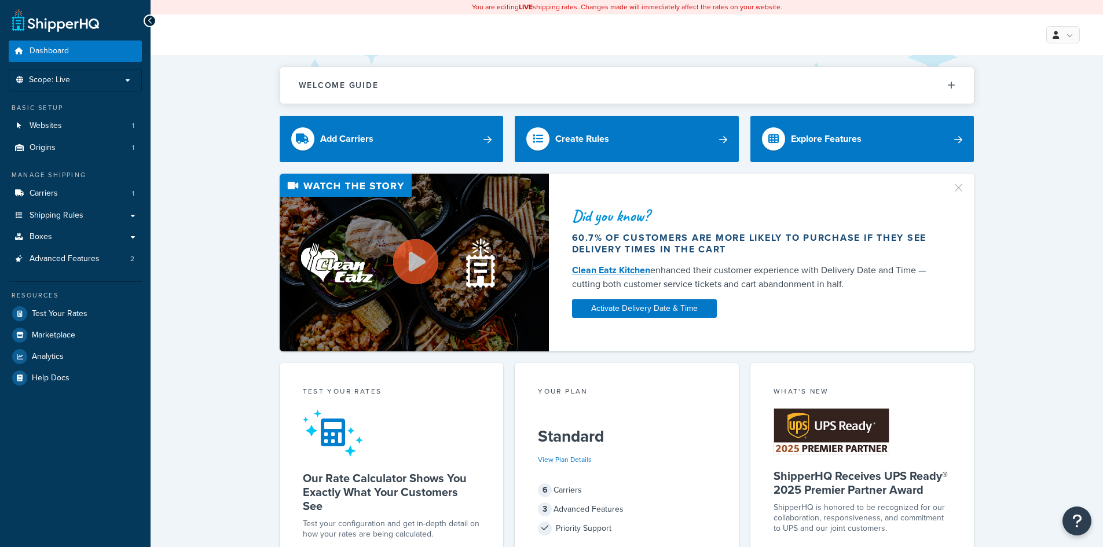 This screenshot has width=1103, height=547. What do you see at coordinates (56, 215) in the screenshot?
I see `span: Shipping Rules` at bounding box center [56, 215].